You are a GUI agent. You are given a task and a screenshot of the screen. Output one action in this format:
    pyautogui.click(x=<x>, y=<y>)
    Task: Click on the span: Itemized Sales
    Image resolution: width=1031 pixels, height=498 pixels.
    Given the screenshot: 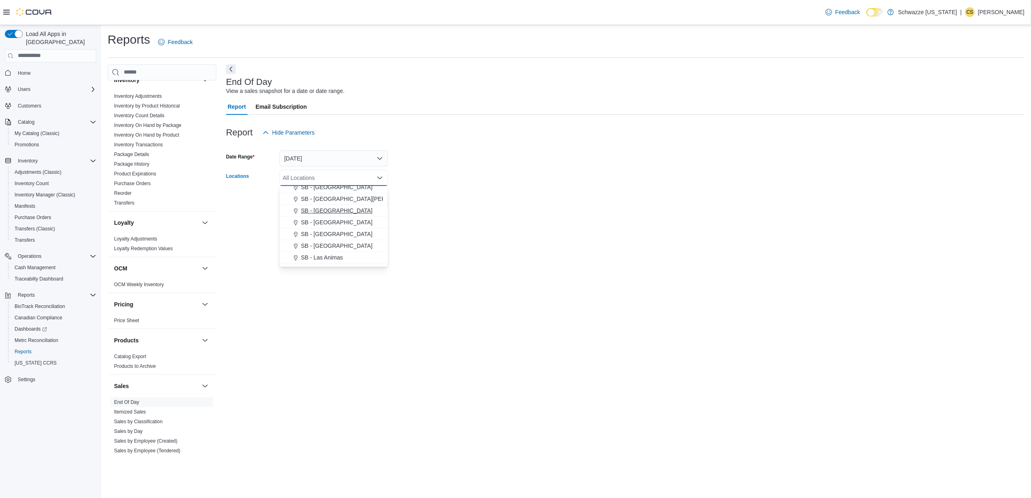 What is the action you would take?
    pyautogui.click(x=130, y=412)
    